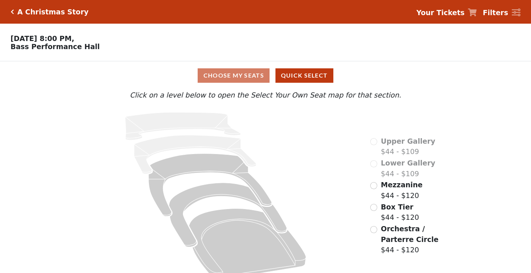 Image resolution: width=531 pixels, height=273 pixels. I want to click on span: Mezzanine, so click(402, 184).